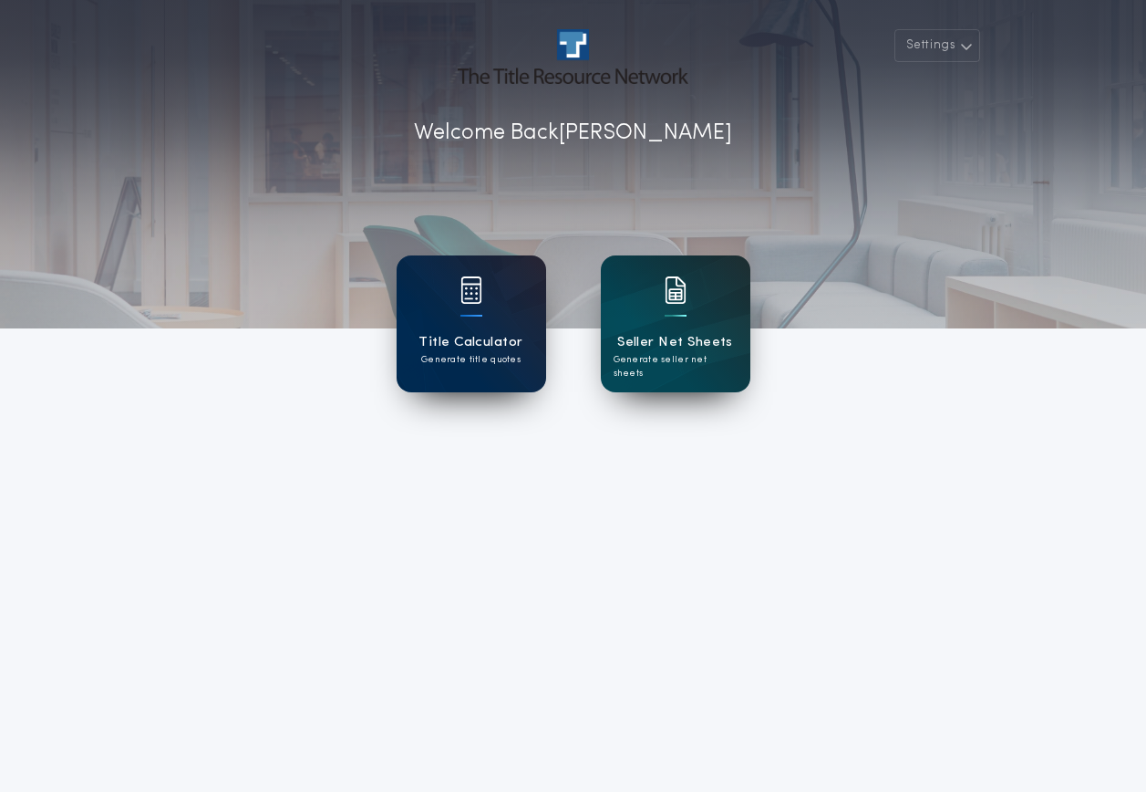  Describe the element at coordinates (573, 57) in the screenshot. I see `img: account-logo` at that location.